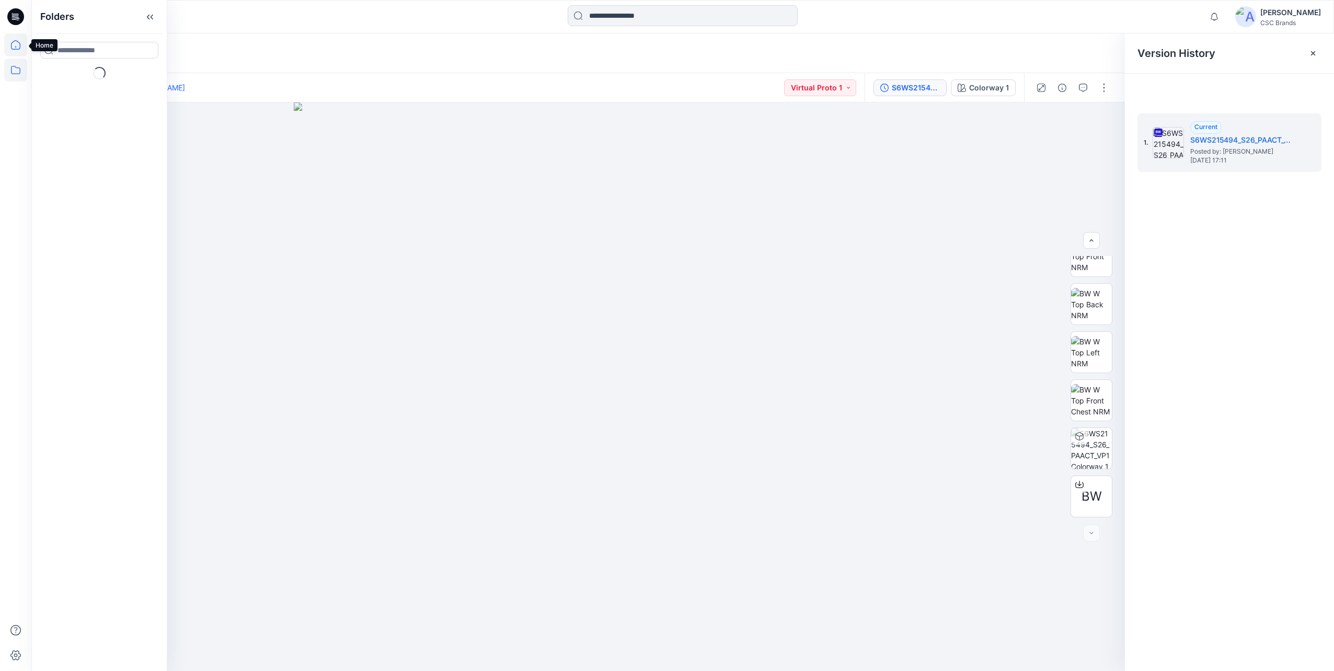 The width and height of the screenshot is (1334, 671). What do you see at coordinates (1291, 22) in the screenshot?
I see `div: CSC Brands` at bounding box center [1291, 22].